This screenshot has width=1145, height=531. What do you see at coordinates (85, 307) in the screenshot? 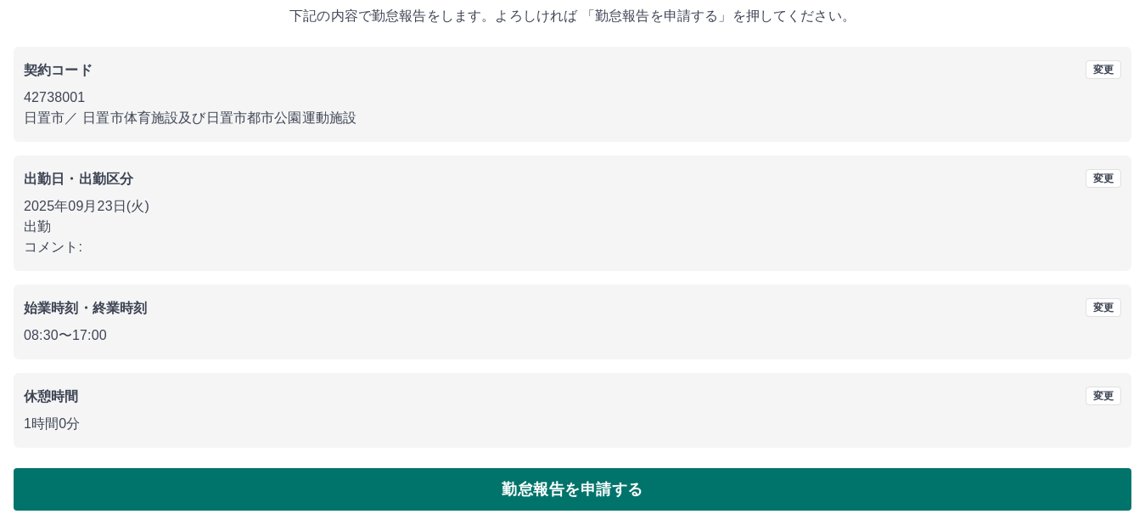
I see `b: 始業時刻・終業時刻` at bounding box center [85, 307].